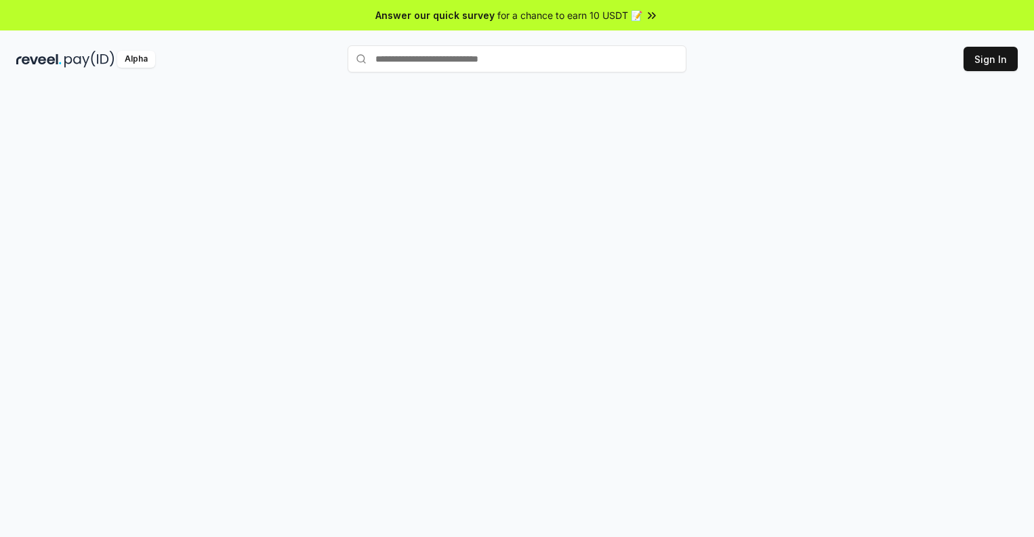  What do you see at coordinates (89, 59) in the screenshot?
I see `img: pay_id` at bounding box center [89, 59].